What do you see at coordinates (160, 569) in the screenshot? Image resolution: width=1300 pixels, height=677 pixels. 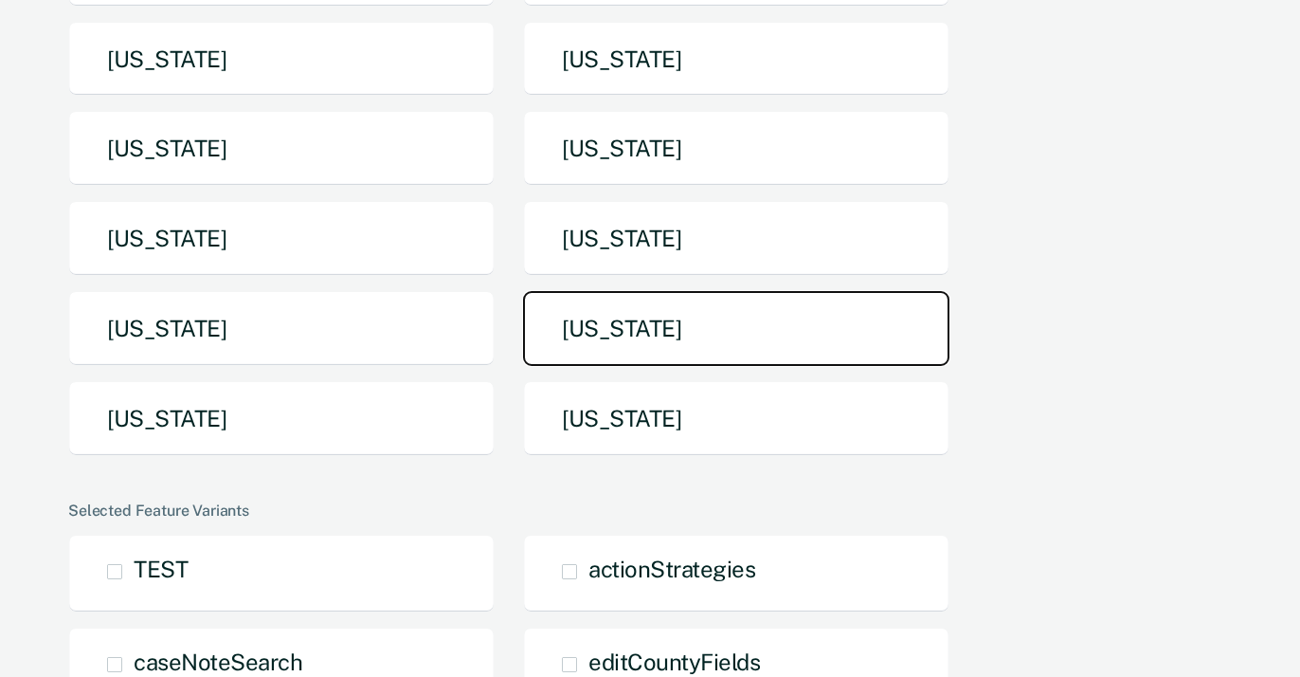 I see `span: TEST` at bounding box center [160, 569].